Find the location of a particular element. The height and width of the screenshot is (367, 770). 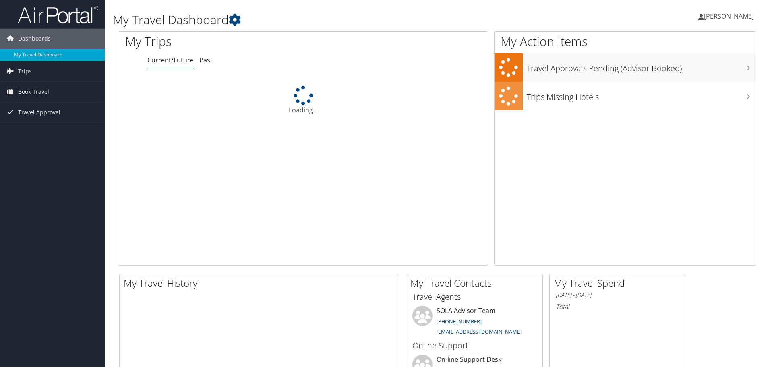

li: SOLA Advisor Team is located at coordinates (474, 322).